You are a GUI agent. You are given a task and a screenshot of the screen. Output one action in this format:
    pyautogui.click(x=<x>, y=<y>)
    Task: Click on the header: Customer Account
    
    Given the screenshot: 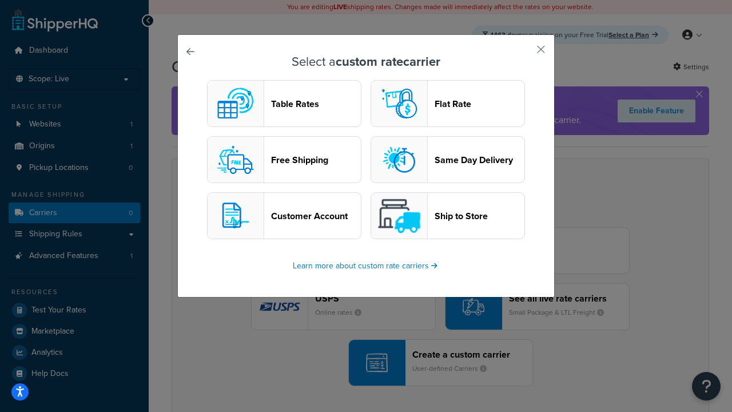 What is the action you would take?
    pyautogui.click(x=316, y=216)
    